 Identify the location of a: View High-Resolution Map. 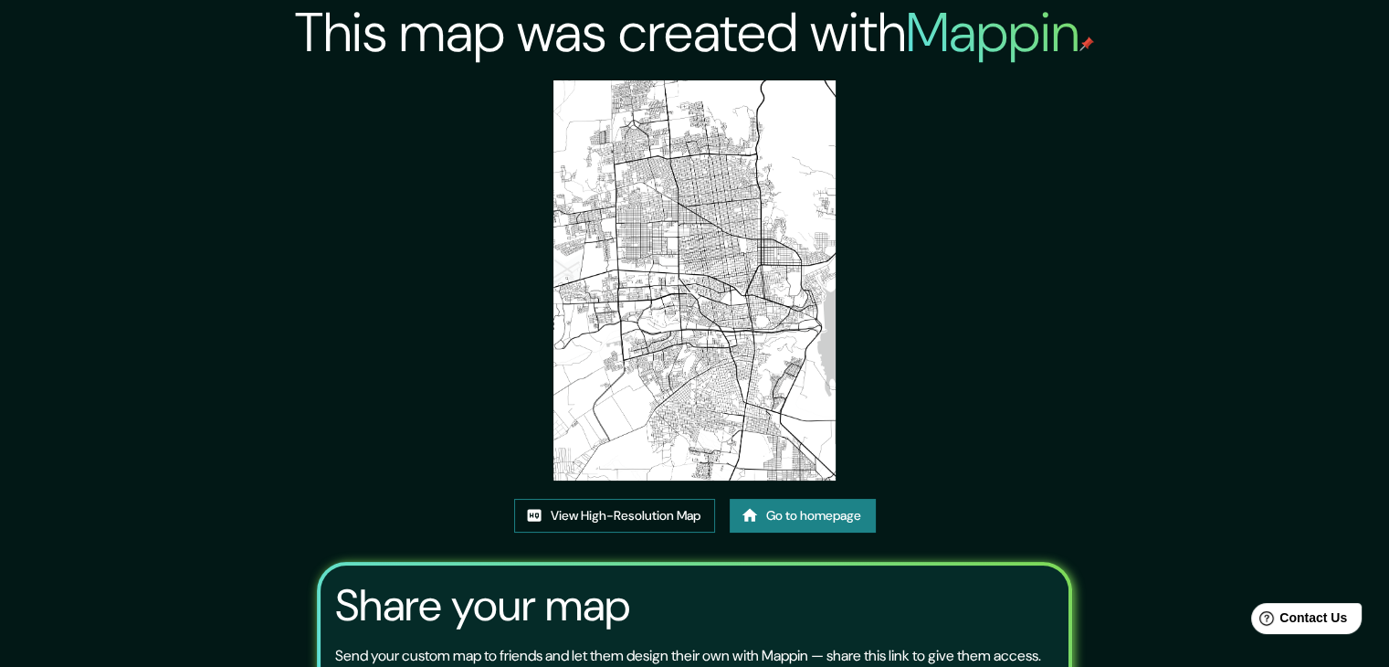
(615, 515).